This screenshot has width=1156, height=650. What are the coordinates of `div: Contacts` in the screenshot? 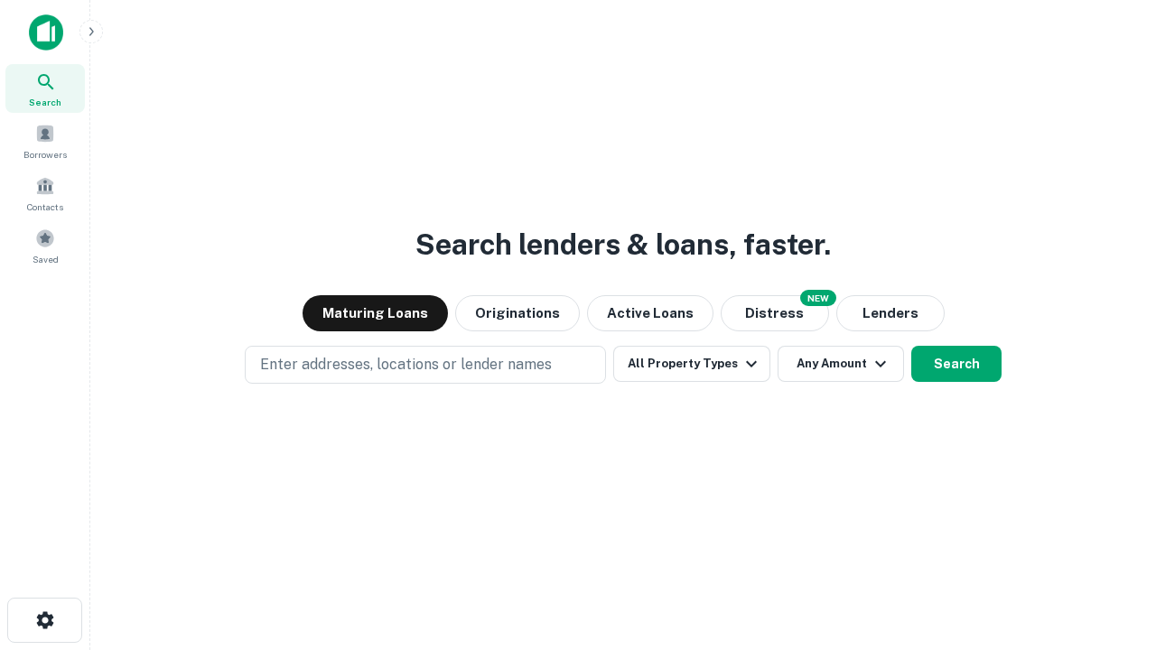 It's located at (45, 193).